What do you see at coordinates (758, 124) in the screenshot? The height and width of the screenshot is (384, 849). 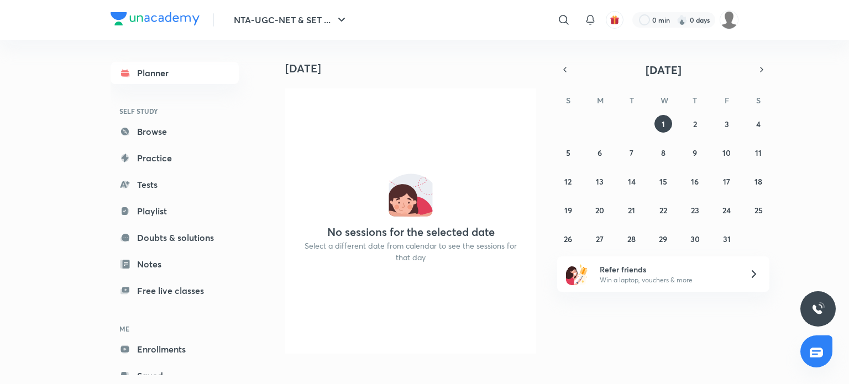 I see `abbr: October 4, 2025` at bounding box center [758, 124].